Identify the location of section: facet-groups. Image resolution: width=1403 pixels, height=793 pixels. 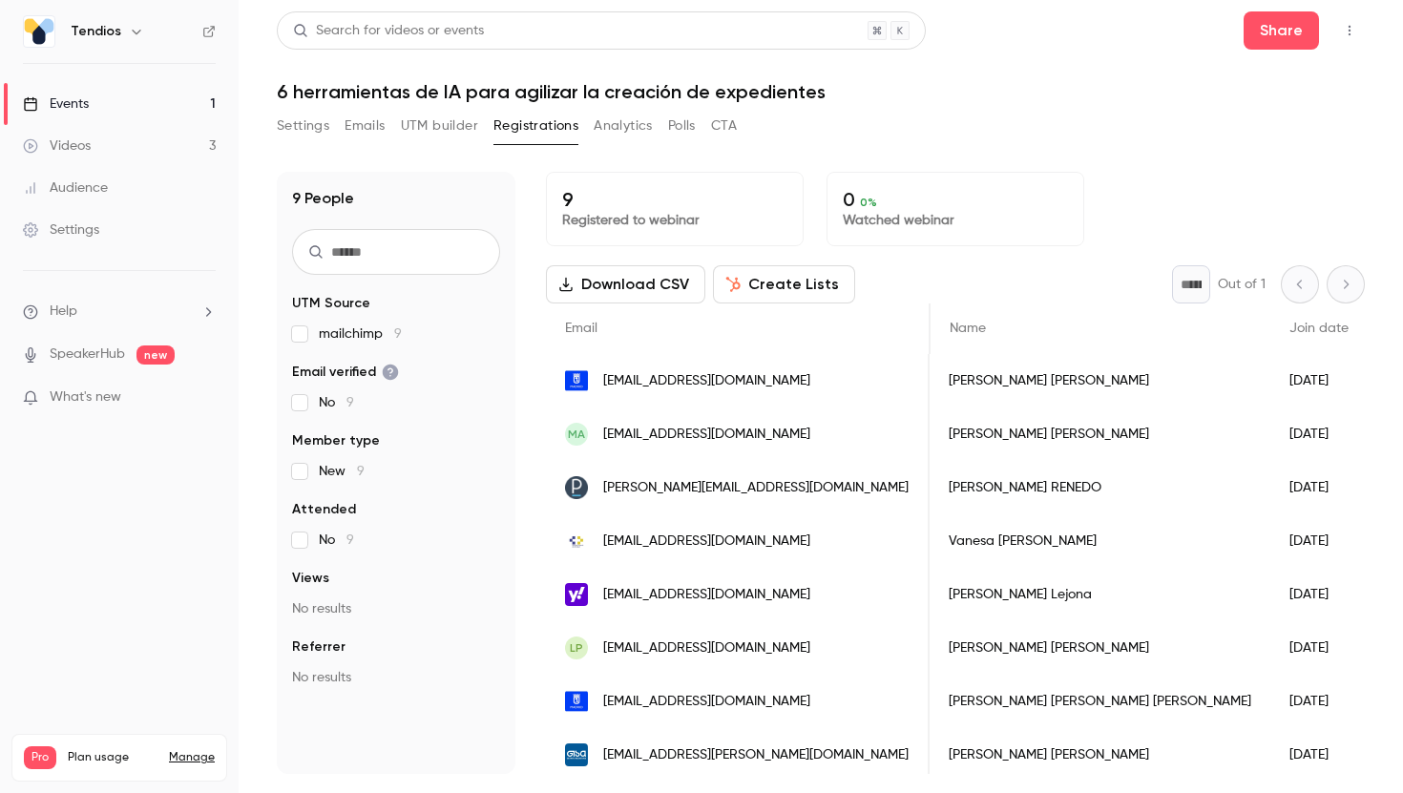
(396, 491).